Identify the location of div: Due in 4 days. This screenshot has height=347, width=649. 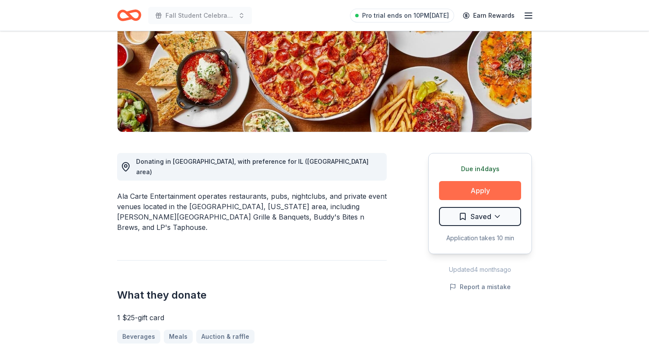
(480, 169).